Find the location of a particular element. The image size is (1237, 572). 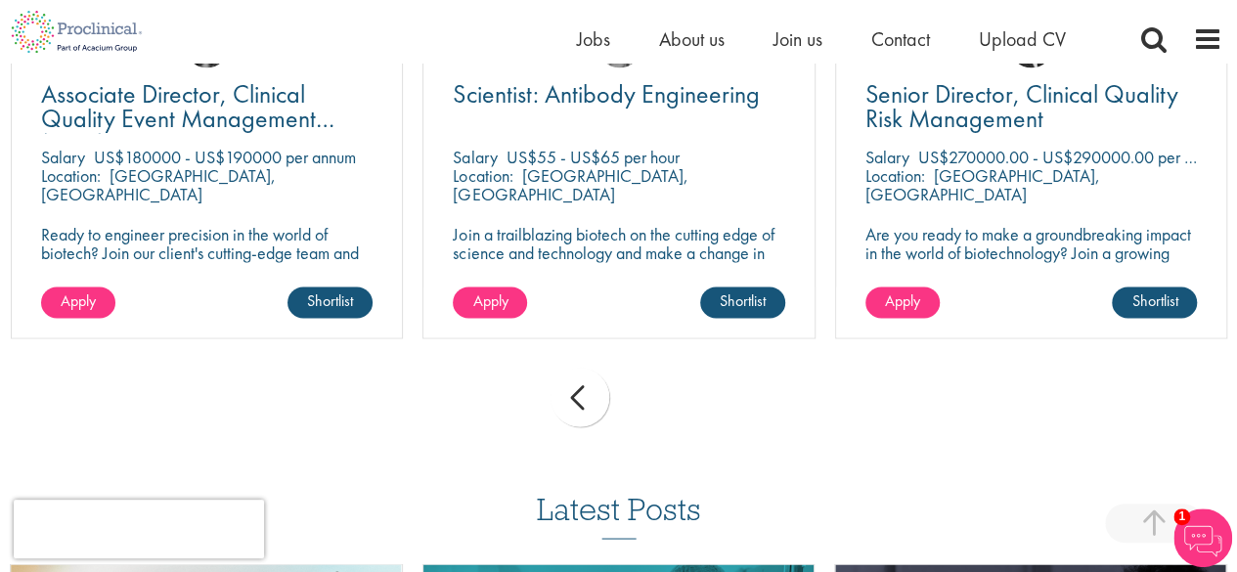

a: Associate Director, Clinical Quality Event Management (GCP) is located at coordinates (207, 107).